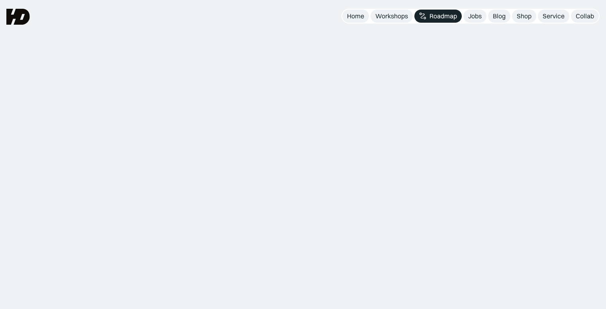 The image size is (606, 309). What do you see at coordinates (553, 16) in the screenshot?
I see `a: Service` at bounding box center [553, 16].